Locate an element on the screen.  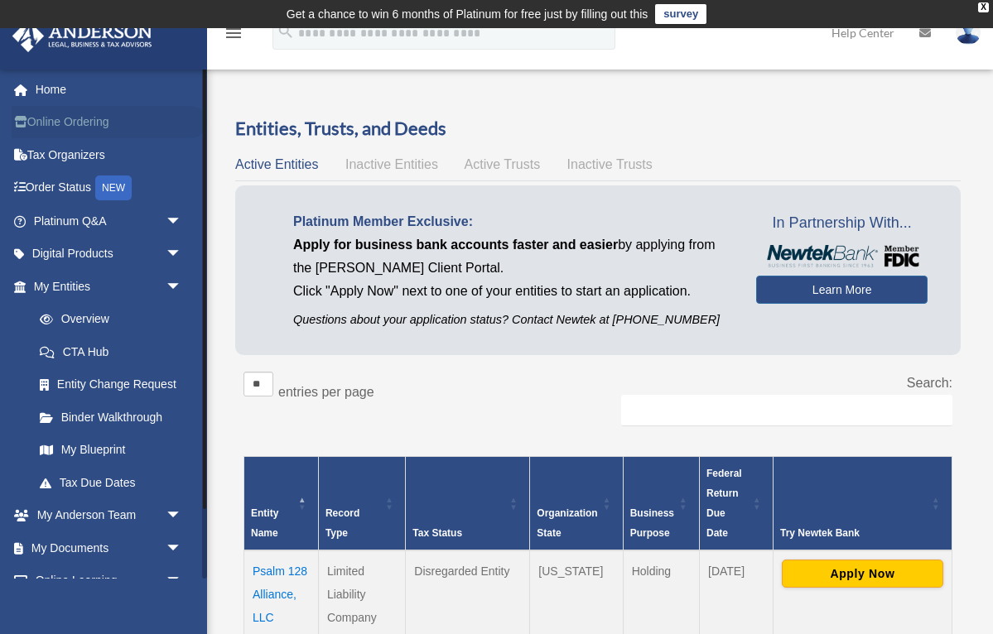
th: Try Newtek Bank : Activate to sort is located at coordinates (862, 504).